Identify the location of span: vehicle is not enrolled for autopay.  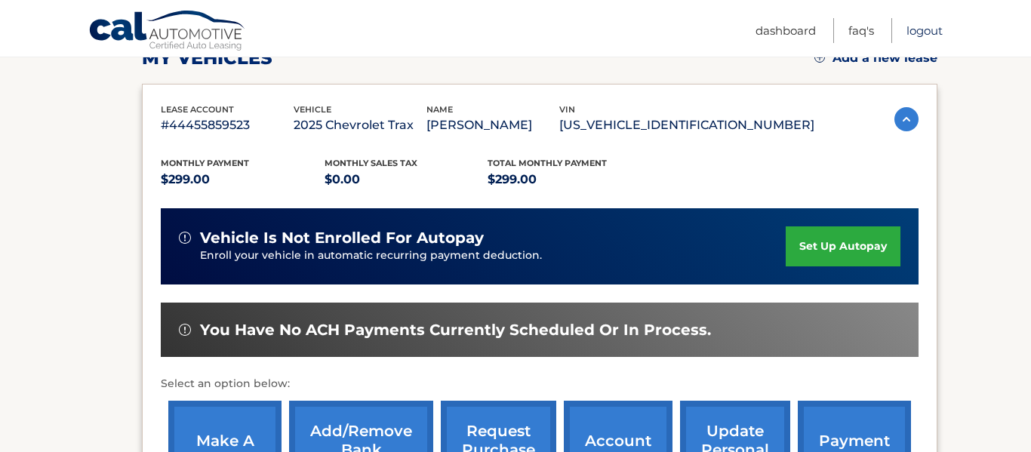
(342, 238).